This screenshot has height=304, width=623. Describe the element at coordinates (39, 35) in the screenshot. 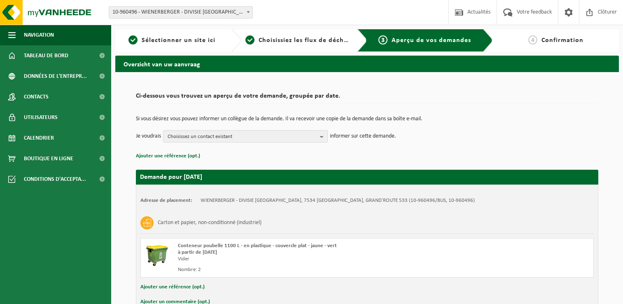

I see `span: Navigation` at that location.